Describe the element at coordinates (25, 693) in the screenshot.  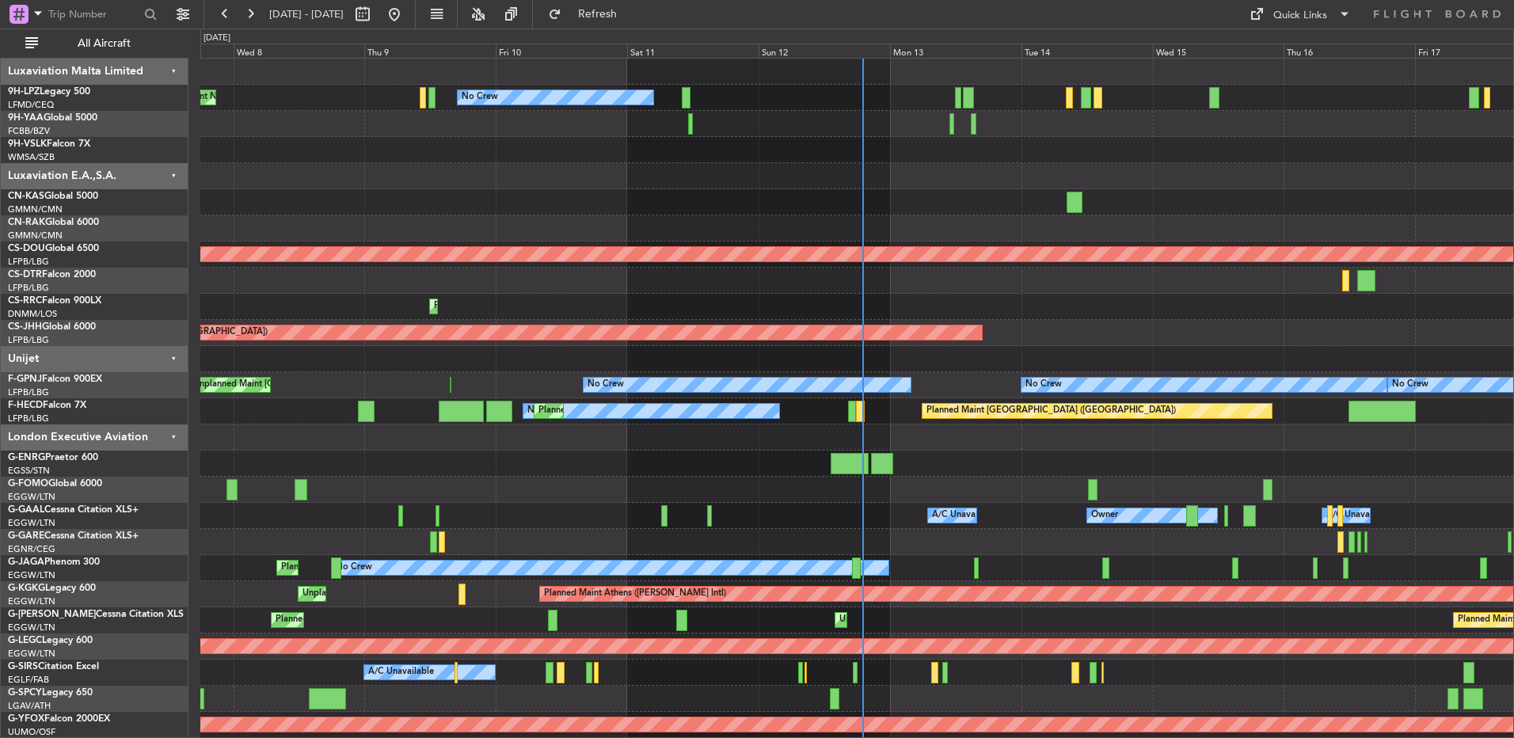
I see `span: G-SPCY` at that location.